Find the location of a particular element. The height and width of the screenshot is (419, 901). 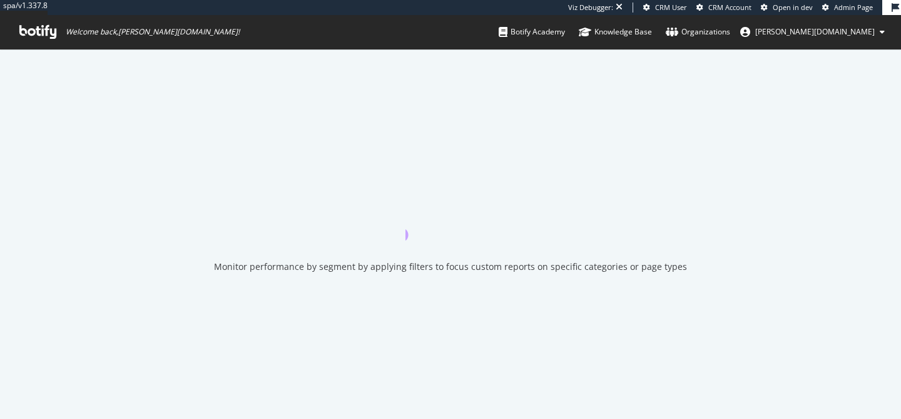

a: CRM User is located at coordinates (665, 8).